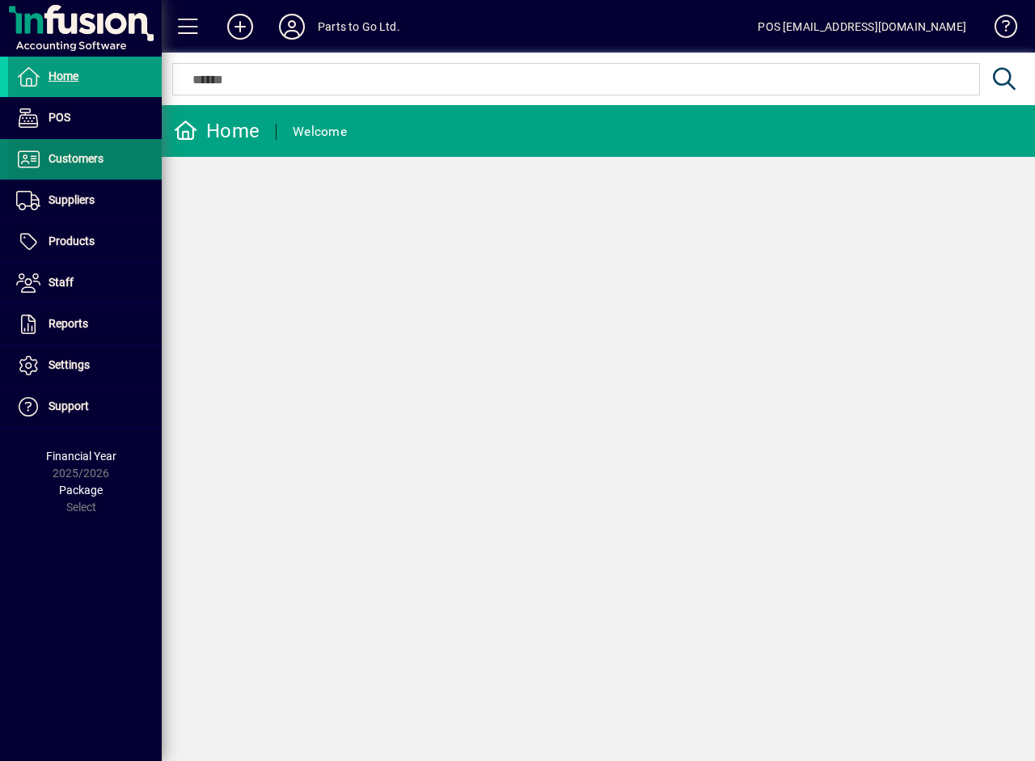  What do you see at coordinates (85, 118) in the screenshot?
I see `a: POS` at bounding box center [85, 118].